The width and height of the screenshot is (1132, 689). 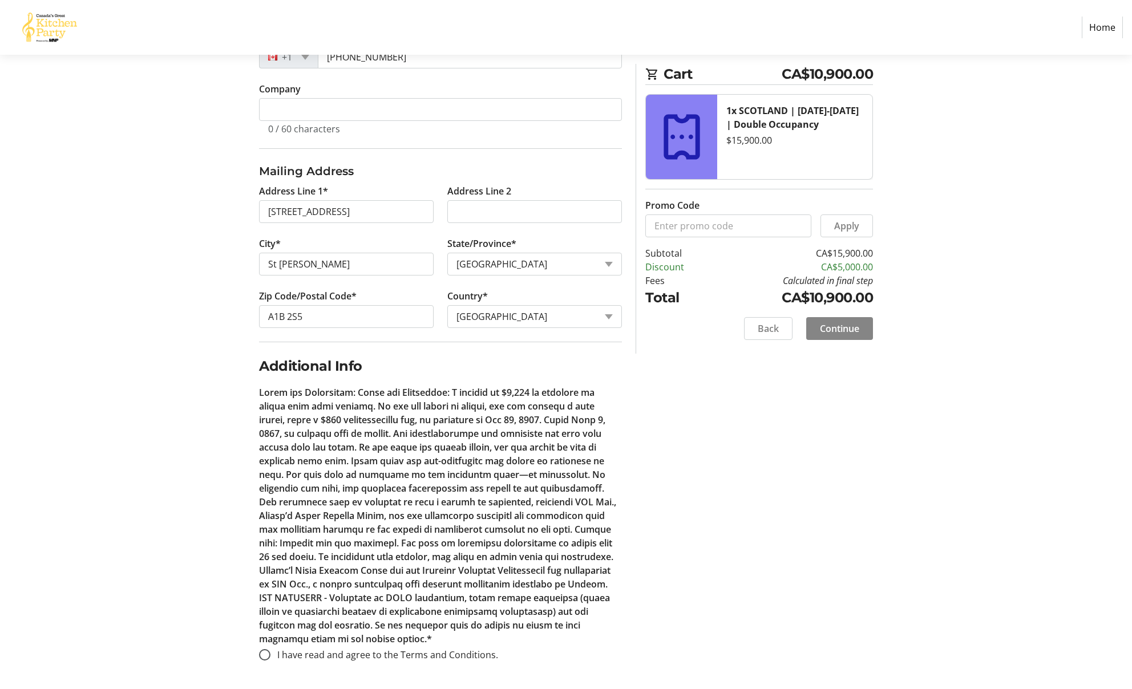 What do you see at coordinates (723, 74) in the screenshot?
I see `span: Cart` at bounding box center [723, 74].